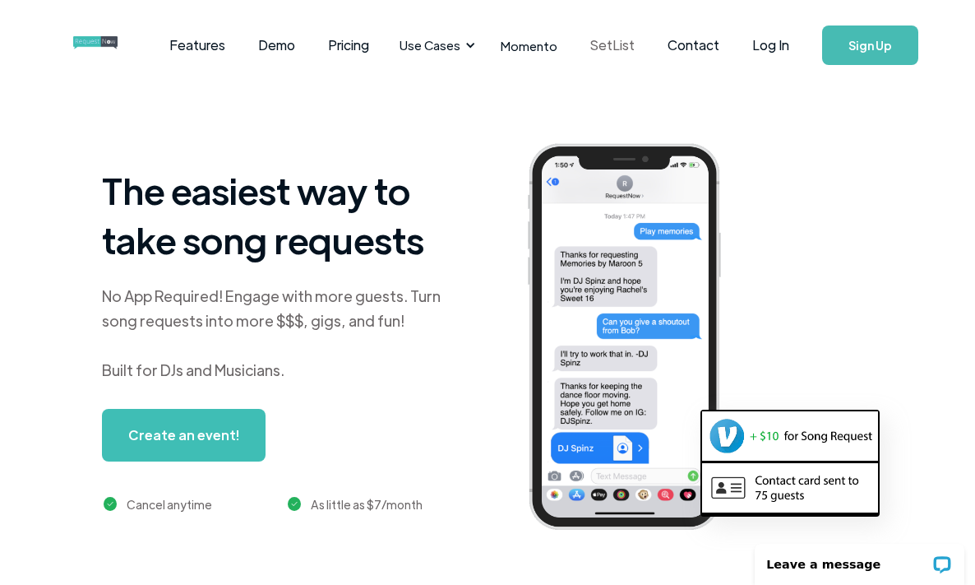  I want to click on p: Leave a message, so click(104, 31).